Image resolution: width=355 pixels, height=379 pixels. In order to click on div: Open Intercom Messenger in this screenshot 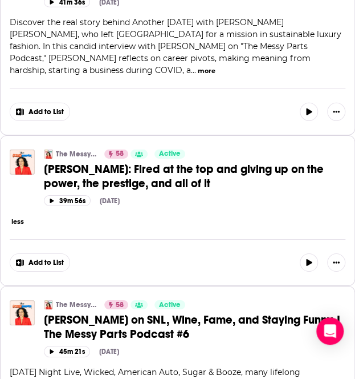, I will do `click(330, 331)`.